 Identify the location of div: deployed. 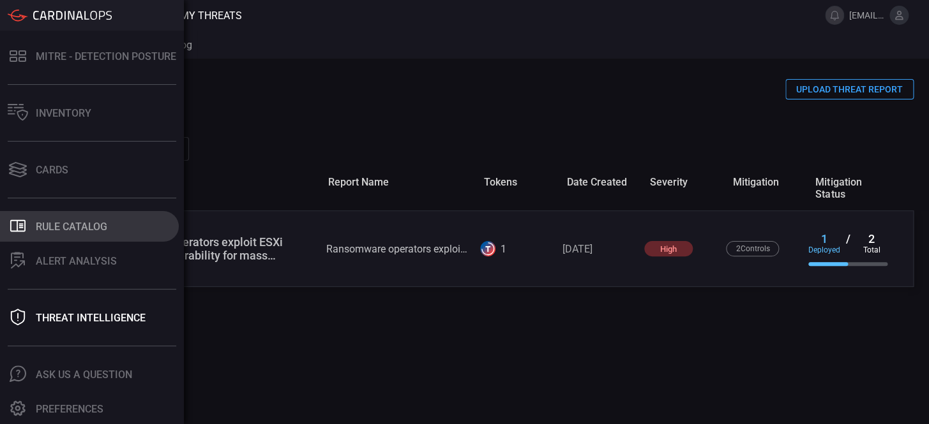
(824, 250).